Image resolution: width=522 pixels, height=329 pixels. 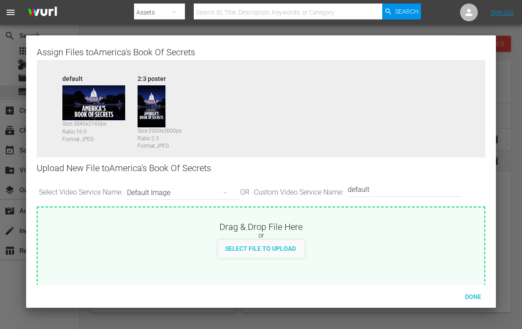 What do you see at coordinates (261, 249) in the screenshot?
I see `span: Select File to Upload` at bounding box center [261, 249].